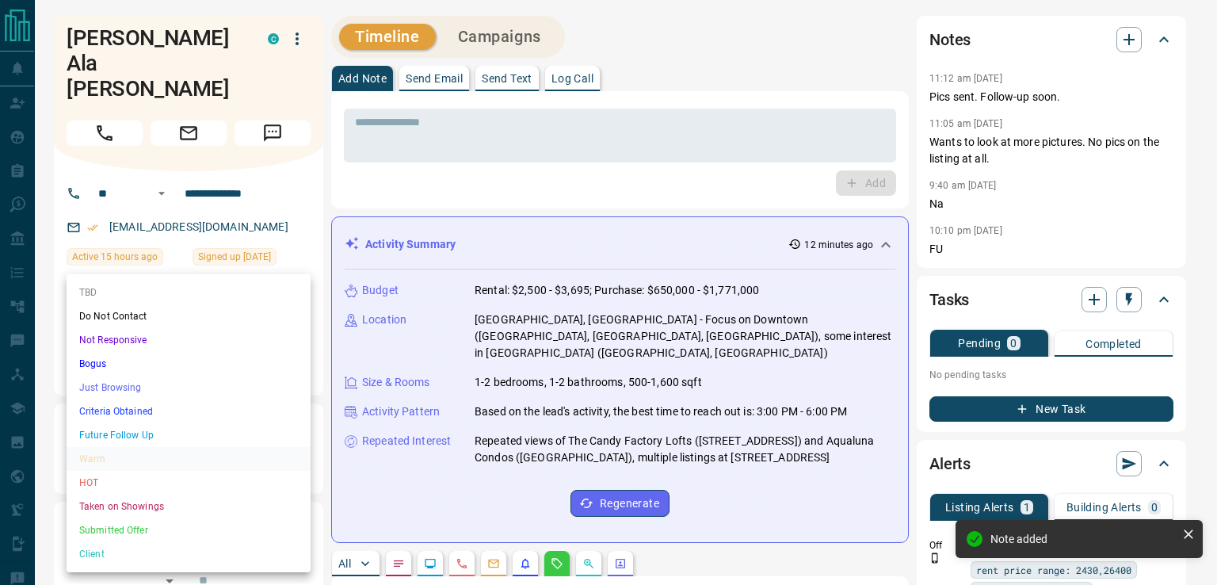 The height and width of the screenshot is (585, 1217). What do you see at coordinates (189, 292) in the screenshot?
I see `li: TBD` at bounding box center [189, 292].